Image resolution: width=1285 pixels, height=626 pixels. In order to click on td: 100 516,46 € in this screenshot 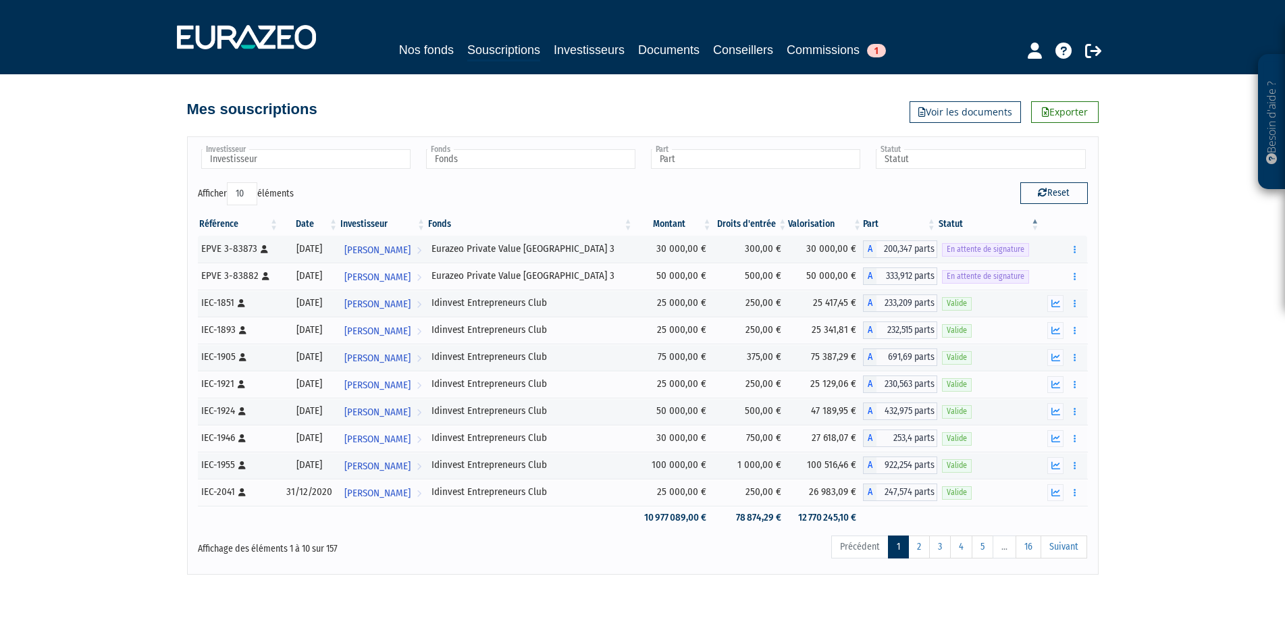, I will do `click(825, 465)`.